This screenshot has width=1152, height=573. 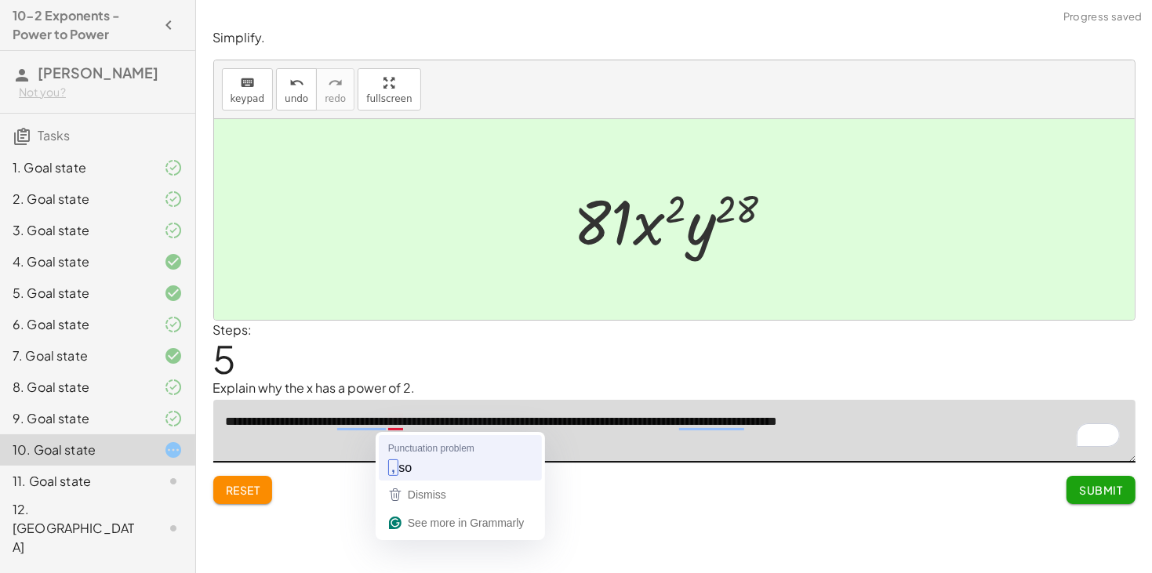 I want to click on span: Reset, so click(x=243, y=490).